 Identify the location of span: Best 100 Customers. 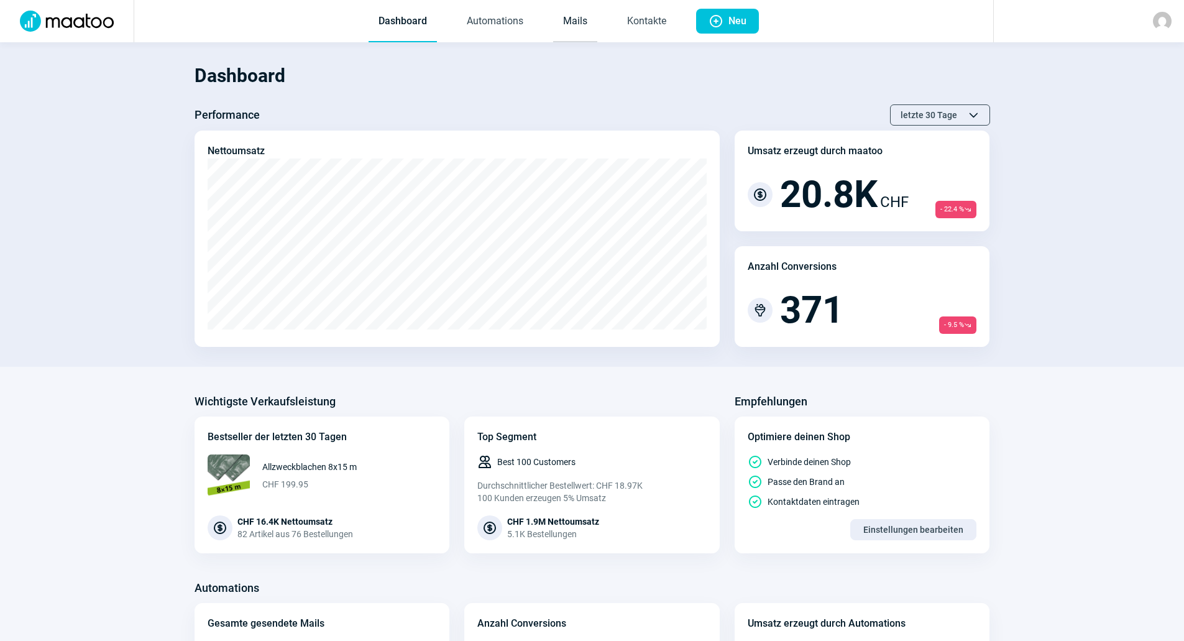
(536, 462).